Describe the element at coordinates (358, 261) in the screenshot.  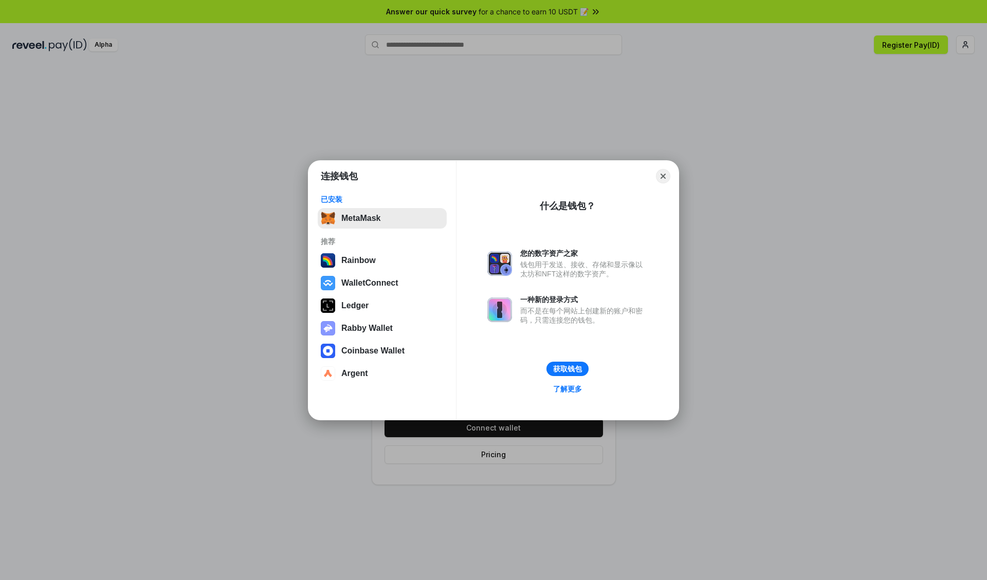
I see `div: Rainbow` at that location.